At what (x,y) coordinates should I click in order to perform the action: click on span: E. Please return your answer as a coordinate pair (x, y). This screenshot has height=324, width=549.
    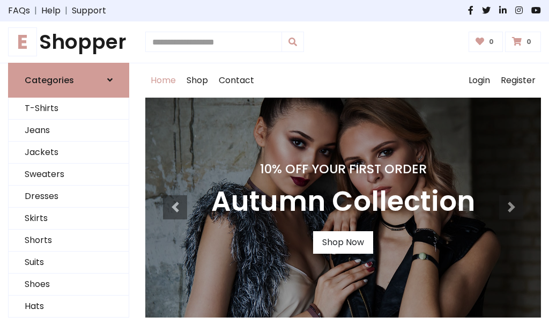
    Looking at the image, I should click on (22, 42).